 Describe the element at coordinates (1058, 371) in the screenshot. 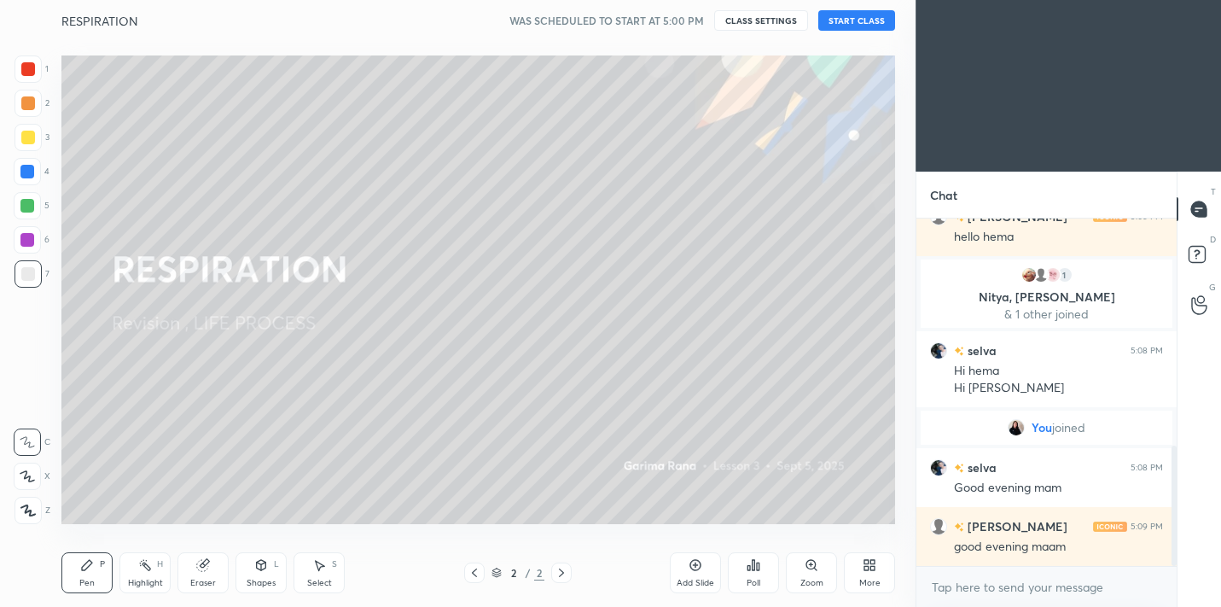

I see `div: Hi hema` at that location.